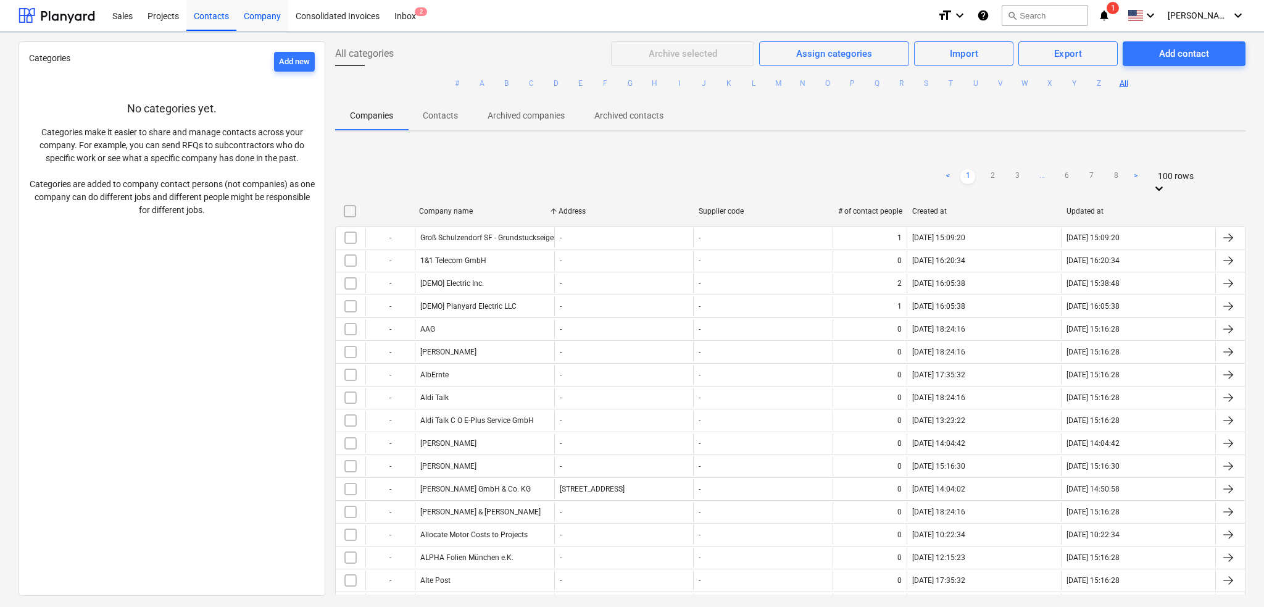 This screenshot has width=1264, height=607. What do you see at coordinates (1068, 54) in the screenshot?
I see `div: Export` at bounding box center [1068, 54].